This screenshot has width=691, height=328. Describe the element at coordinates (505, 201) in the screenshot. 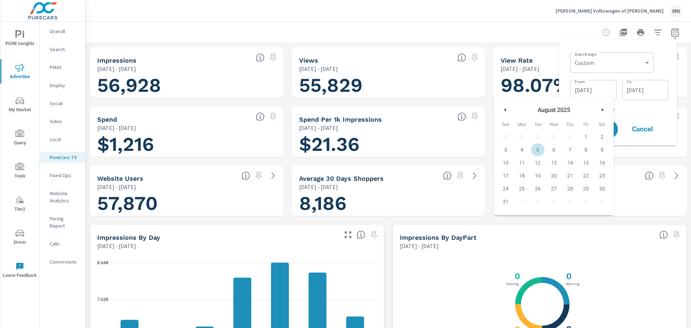

I see `span: 31` at that location.